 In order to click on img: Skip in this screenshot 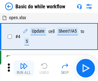, I will do `click(65, 66)`.